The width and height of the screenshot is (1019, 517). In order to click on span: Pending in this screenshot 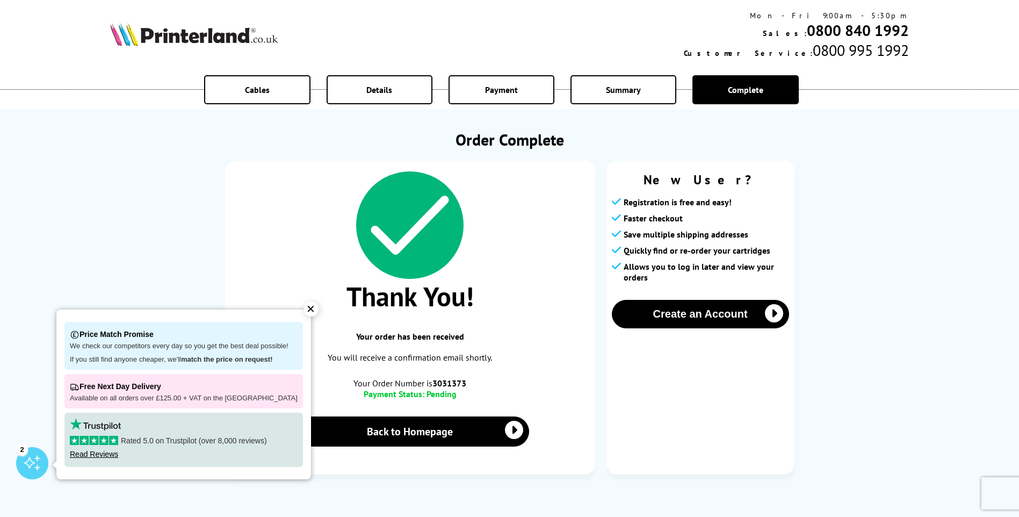, I will do `click(442, 394)`.